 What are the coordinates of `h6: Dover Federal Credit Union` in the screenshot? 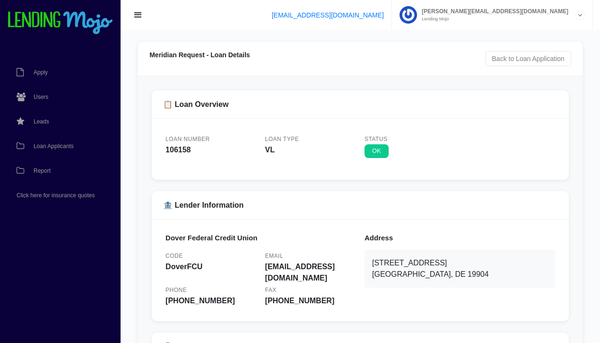 It's located at (261, 238).